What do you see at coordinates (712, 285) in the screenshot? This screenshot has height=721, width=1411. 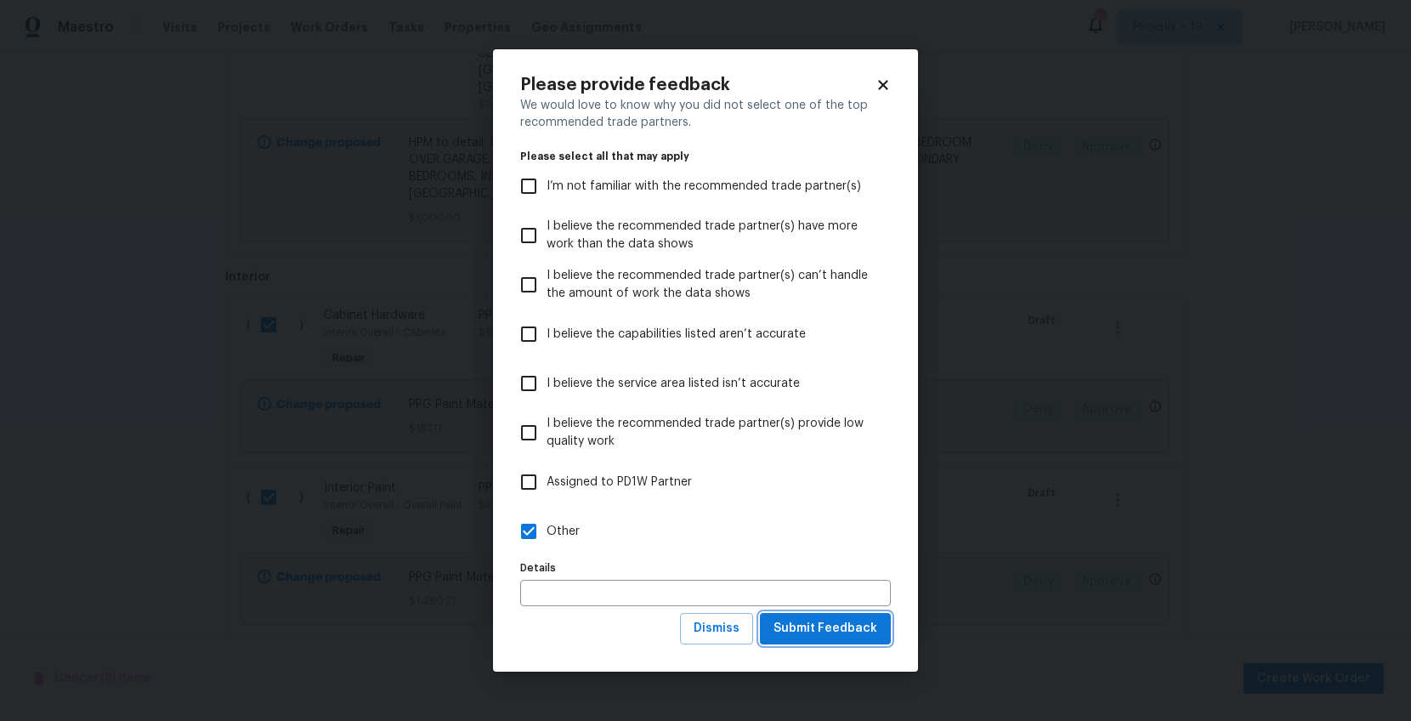 I see `span: I believe the recommended trade partner(s) can’t handle the amount of work the data shows` at bounding box center [712, 285].